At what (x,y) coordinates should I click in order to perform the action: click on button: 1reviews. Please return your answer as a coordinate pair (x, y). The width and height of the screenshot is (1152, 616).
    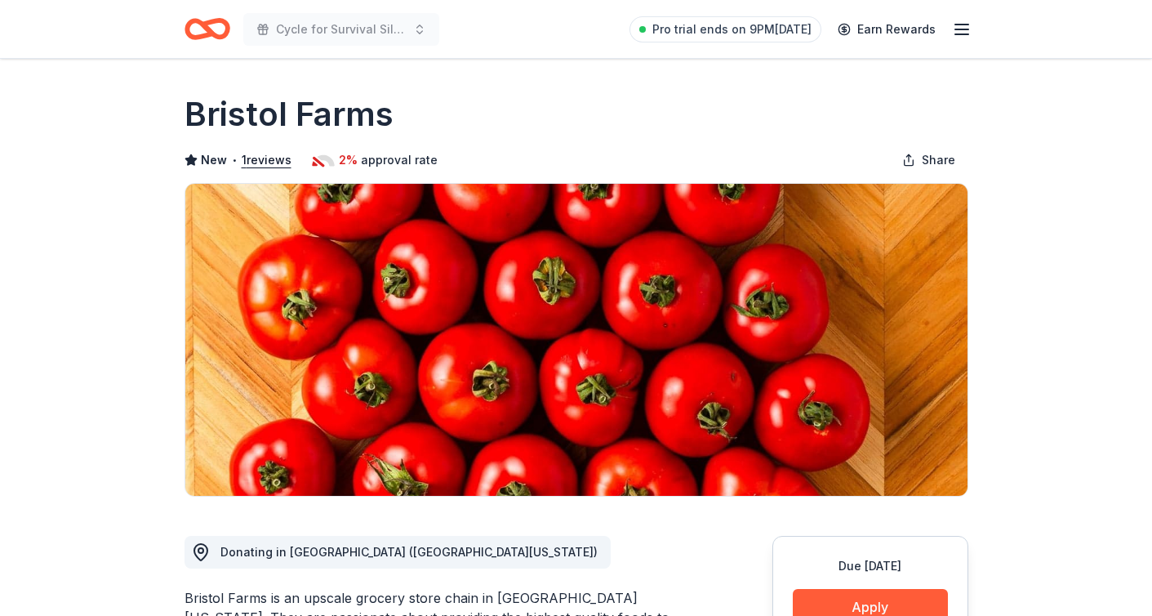
    Looking at the image, I should click on (266, 160).